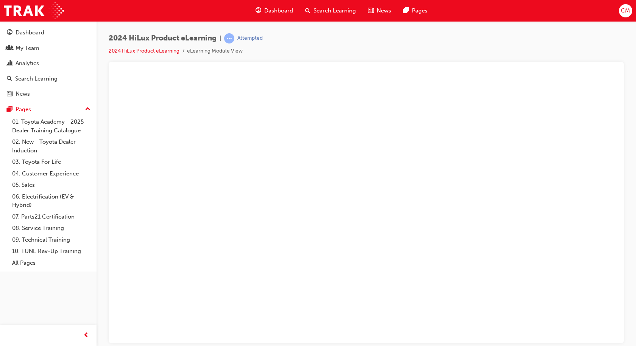 The width and height of the screenshot is (636, 346). What do you see at coordinates (51, 162) in the screenshot?
I see `a: 03. Toyota For Life` at bounding box center [51, 162].